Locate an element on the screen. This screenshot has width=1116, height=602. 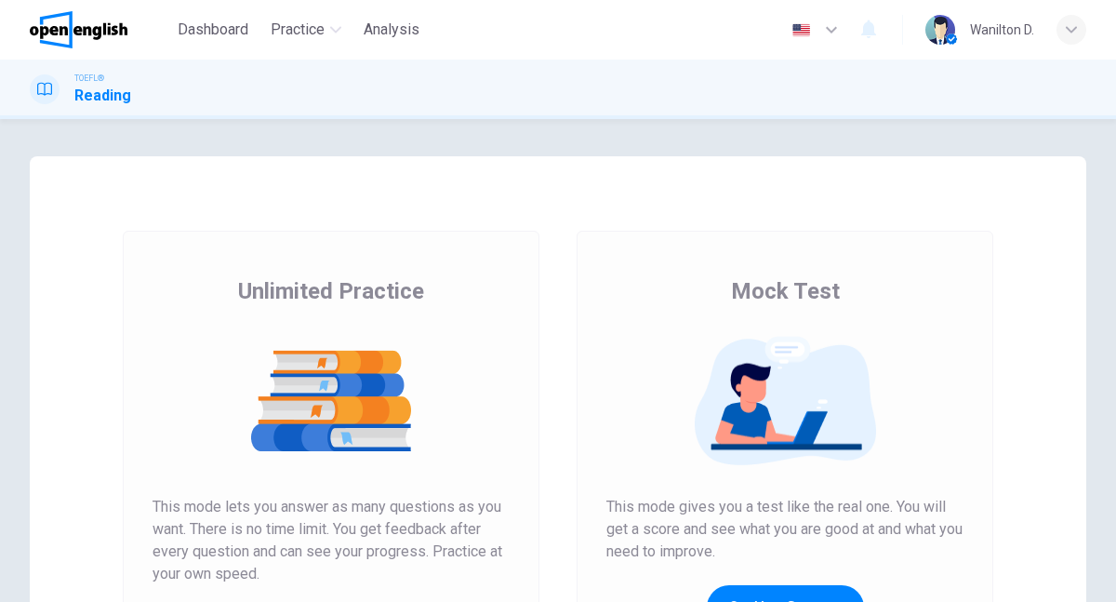
button: Practice is located at coordinates (306, 30).